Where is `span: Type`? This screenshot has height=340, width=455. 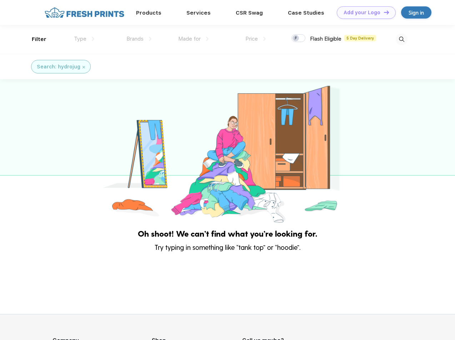 span: Type is located at coordinates (80, 39).